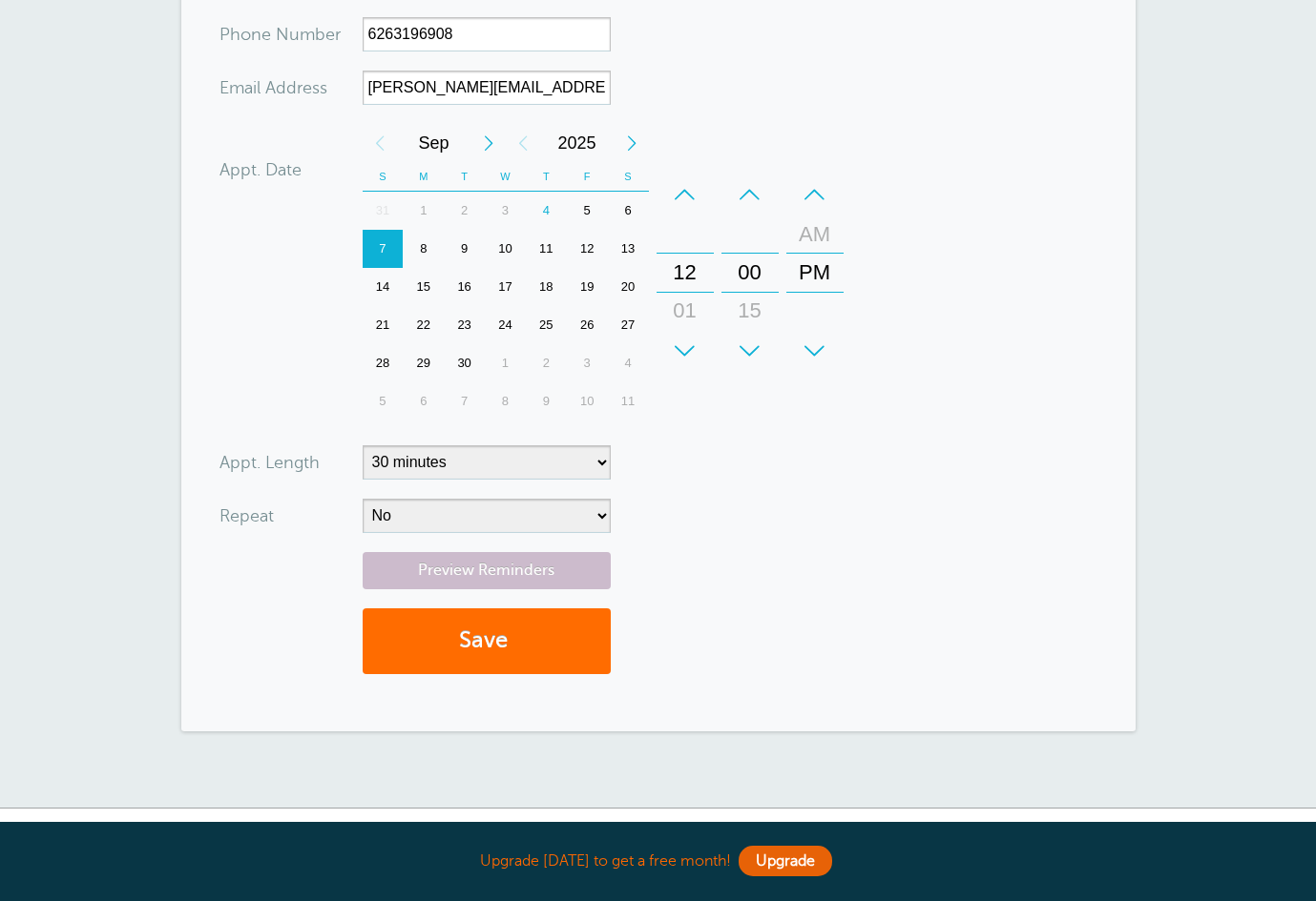 The width and height of the screenshot is (1316, 901). I want to click on div: 24, so click(505, 326).